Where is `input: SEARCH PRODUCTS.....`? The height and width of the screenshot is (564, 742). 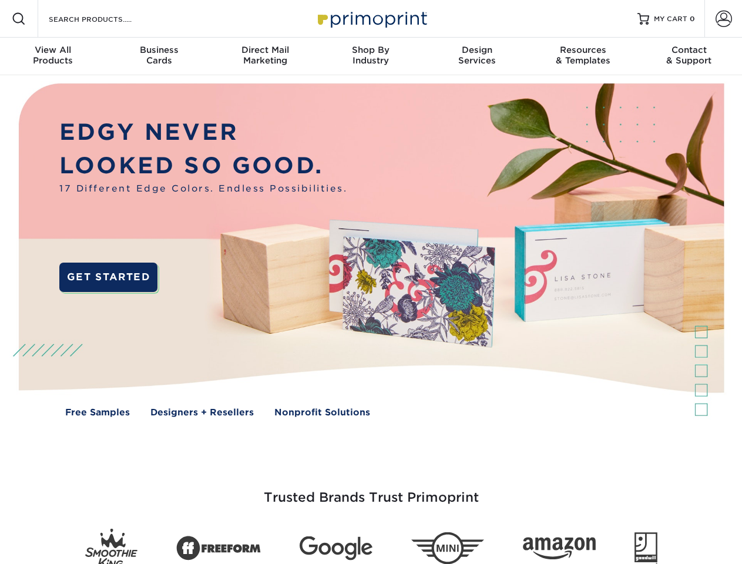
input: SEARCH PRODUCTS..... is located at coordinates (105, 19).